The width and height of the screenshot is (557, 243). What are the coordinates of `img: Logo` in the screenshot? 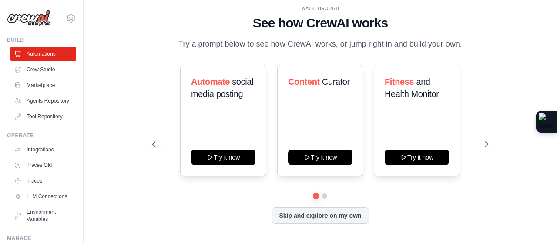 It's located at (29, 18).